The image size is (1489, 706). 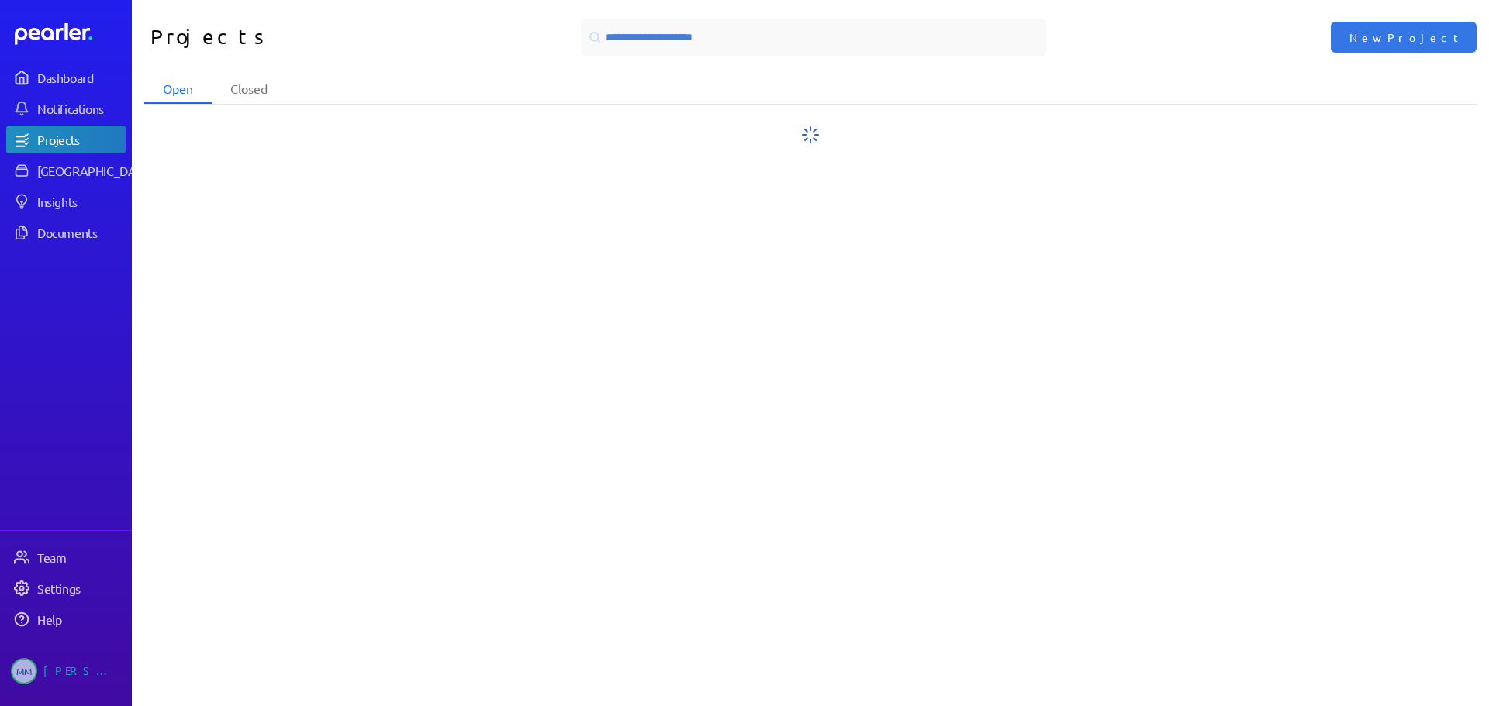 I want to click on a: Settings, so click(x=66, y=589).